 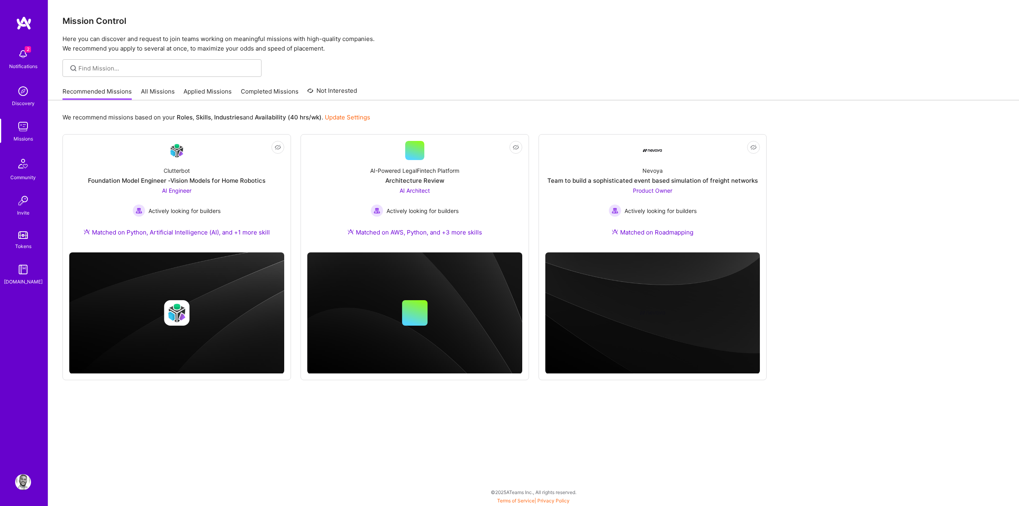 I want to click on div: © 2025 ATeams Inc., All rights reserved., so click(x=533, y=492).